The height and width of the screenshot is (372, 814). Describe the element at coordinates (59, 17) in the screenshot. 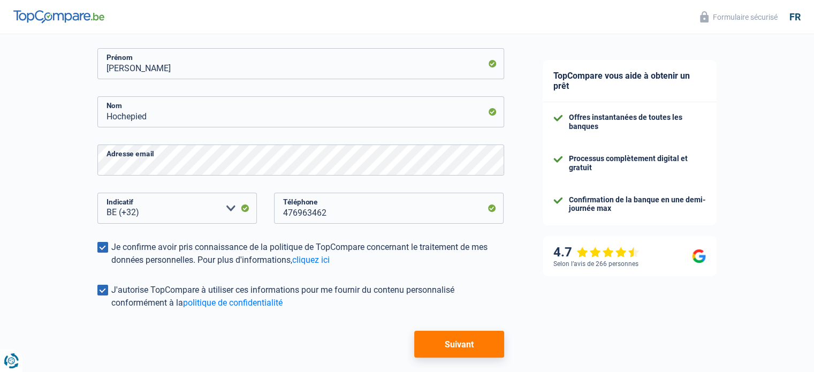

I see `img: TopCompare Logo` at that location.